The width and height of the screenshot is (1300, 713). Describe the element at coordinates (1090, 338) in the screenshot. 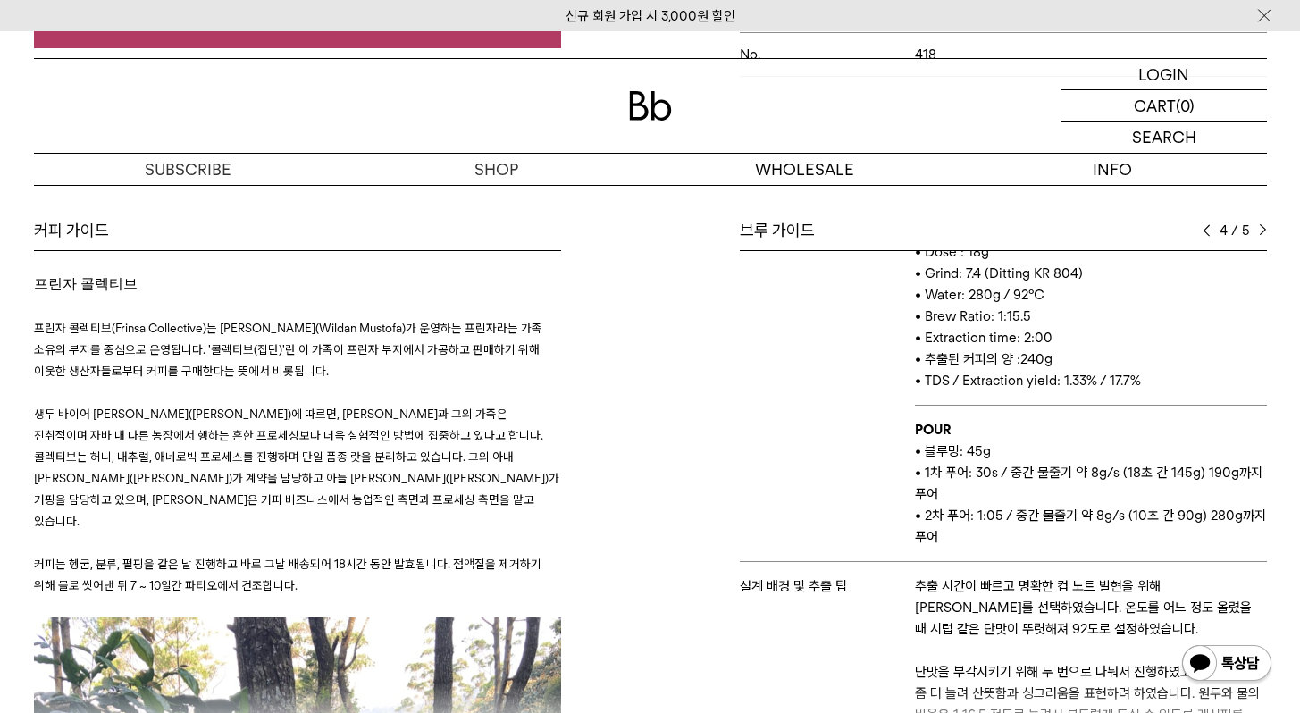

I see `p: • Extraction time: 2:00` at that location.